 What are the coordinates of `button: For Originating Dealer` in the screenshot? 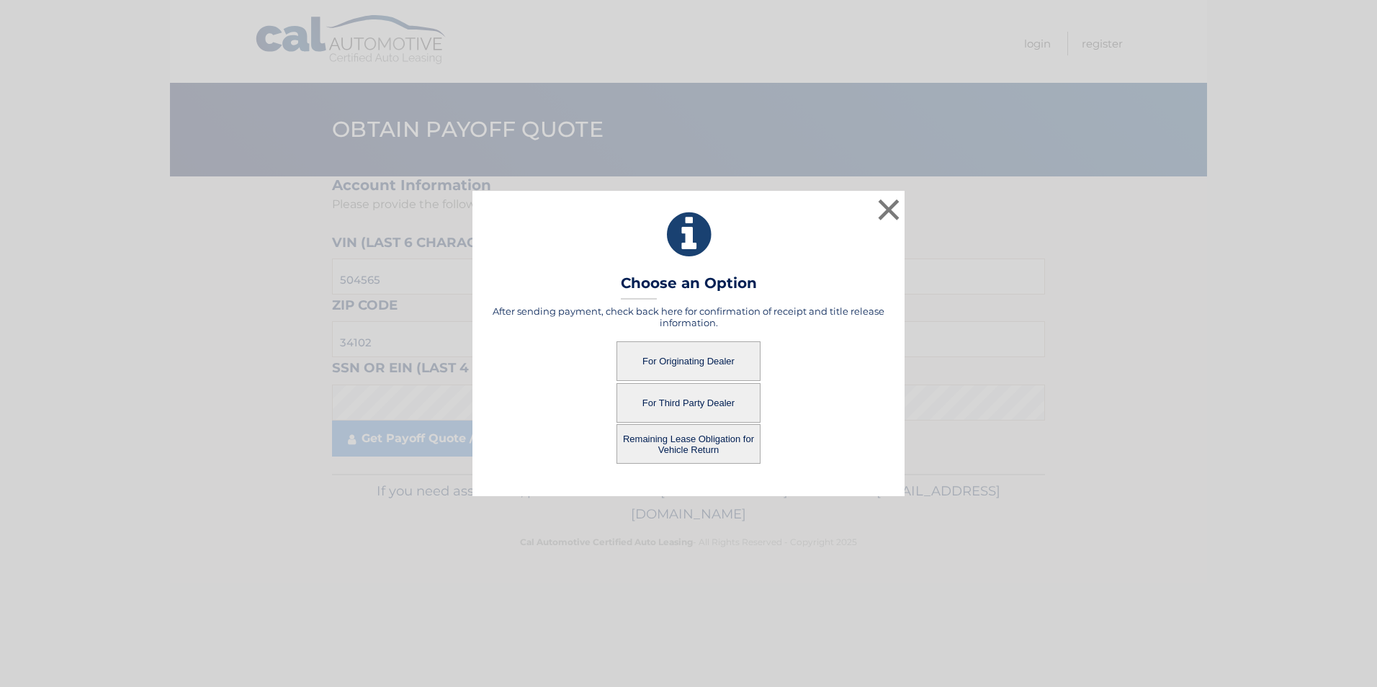 It's located at (688, 361).